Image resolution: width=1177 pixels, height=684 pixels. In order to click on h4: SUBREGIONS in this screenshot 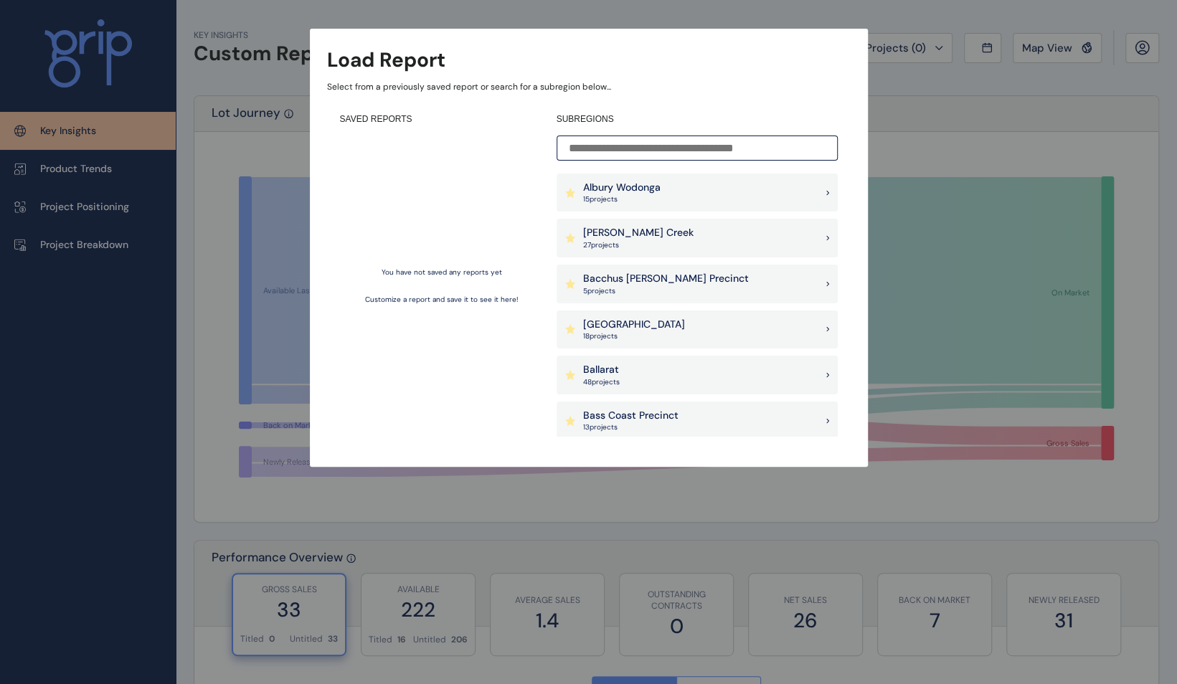, I will do `click(697, 119)`.